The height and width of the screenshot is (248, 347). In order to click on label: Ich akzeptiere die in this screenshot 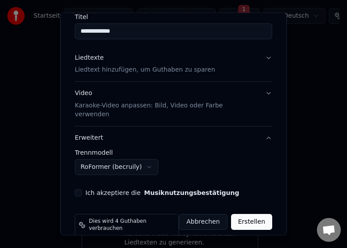, I will do `click(162, 193)`.